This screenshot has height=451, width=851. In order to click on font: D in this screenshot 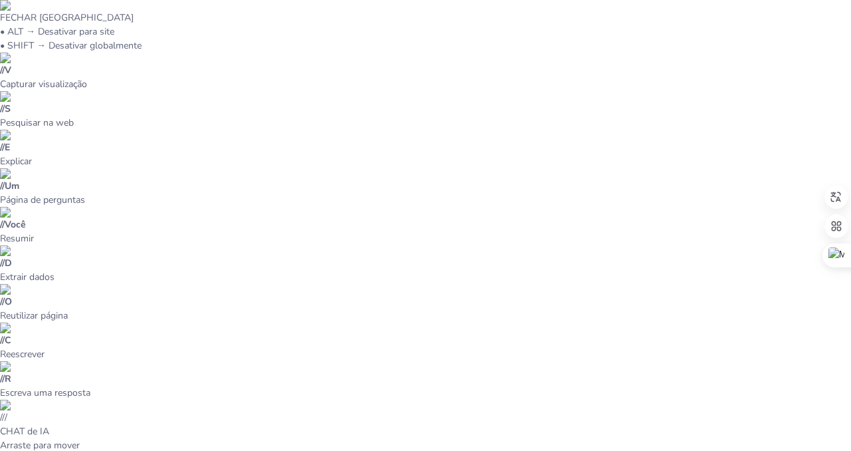, I will do `click(8, 263)`.